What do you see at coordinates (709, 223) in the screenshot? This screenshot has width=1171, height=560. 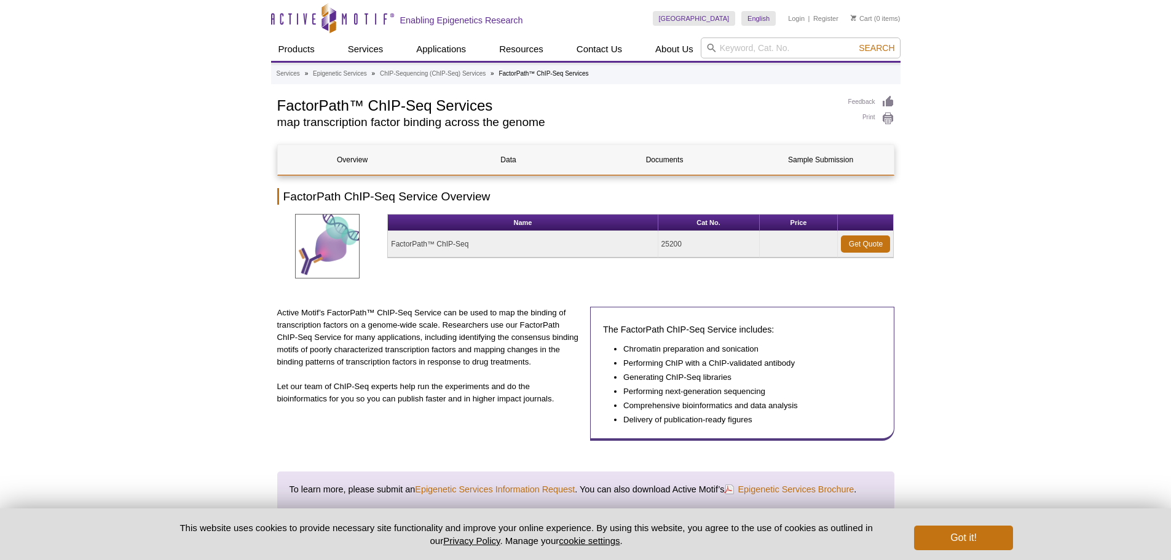 I see `th: Cat No.` at bounding box center [709, 223].